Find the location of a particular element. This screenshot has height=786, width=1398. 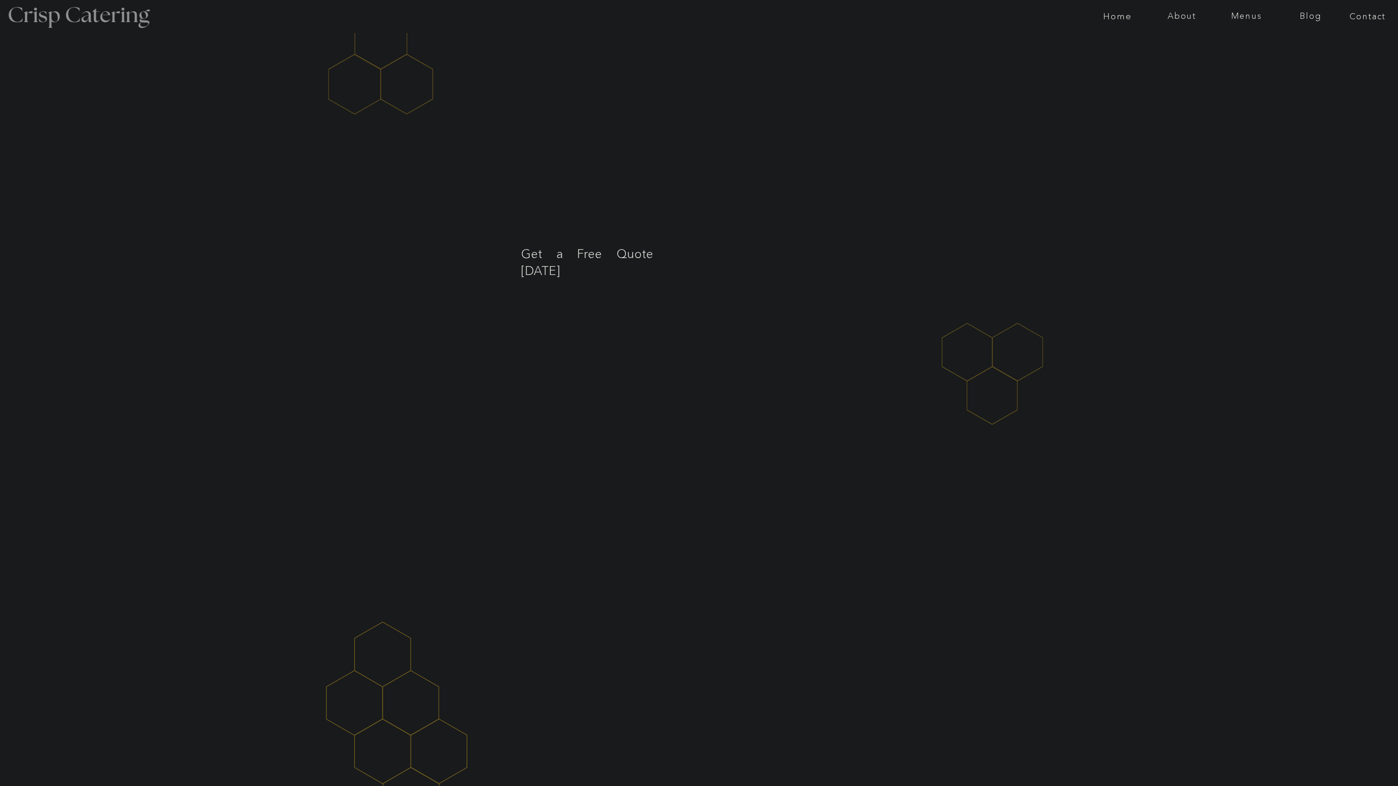

h2: Paninis is located at coordinates (596, 89).